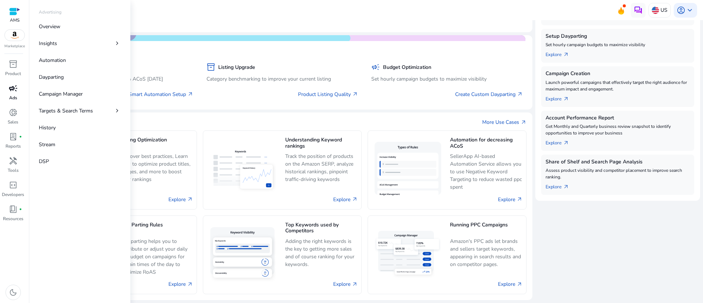  What do you see at coordinates (13, 98) in the screenshot?
I see `p: Ads` at bounding box center [13, 98].